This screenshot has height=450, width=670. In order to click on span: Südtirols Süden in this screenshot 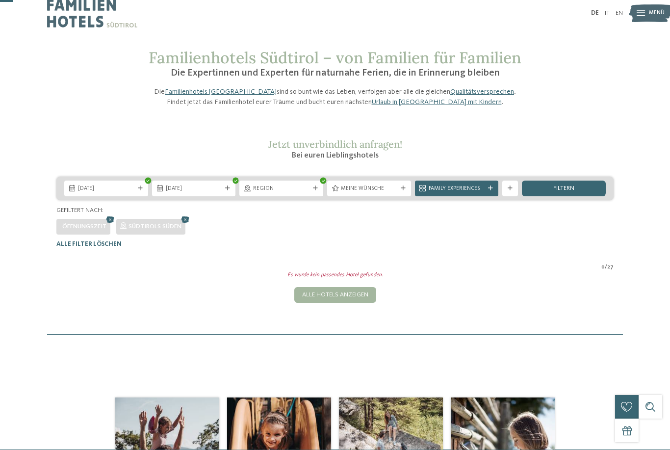, I will do `click(155, 226)`.